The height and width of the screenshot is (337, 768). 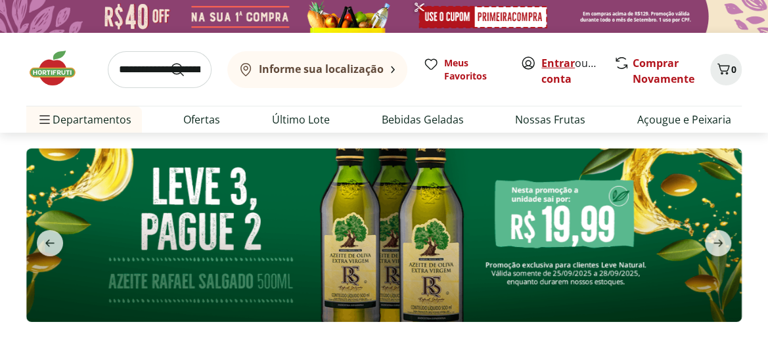 I want to click on a: Ofertas, so click(x=202, y=120).